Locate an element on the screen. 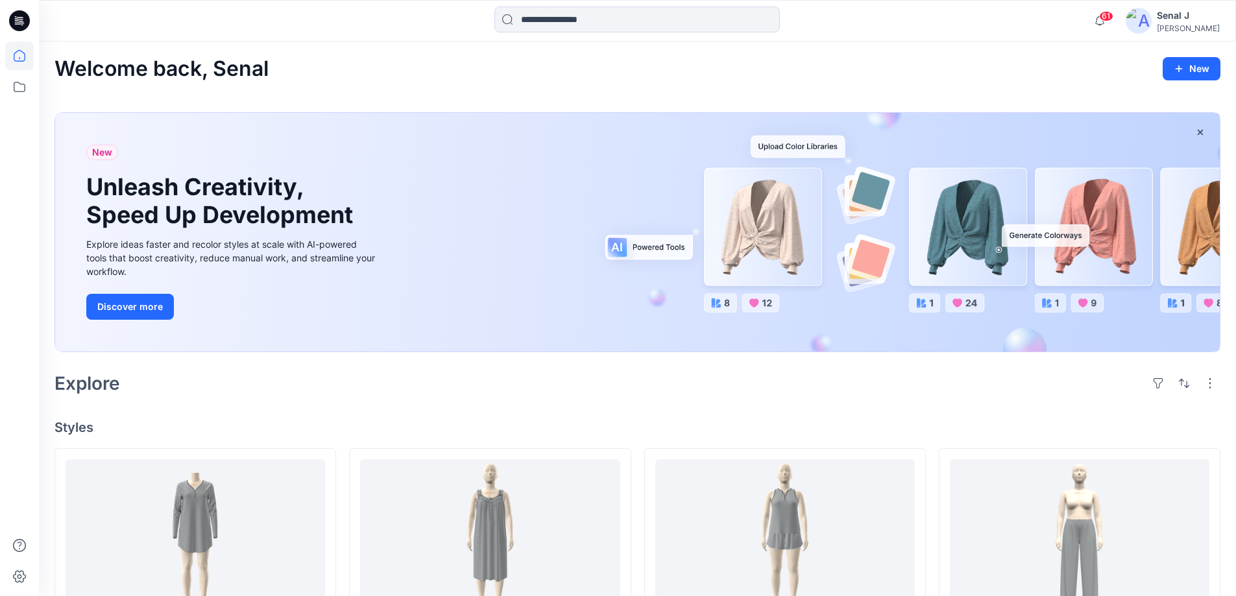  a: Discover more is located at coordinates (232, 307).